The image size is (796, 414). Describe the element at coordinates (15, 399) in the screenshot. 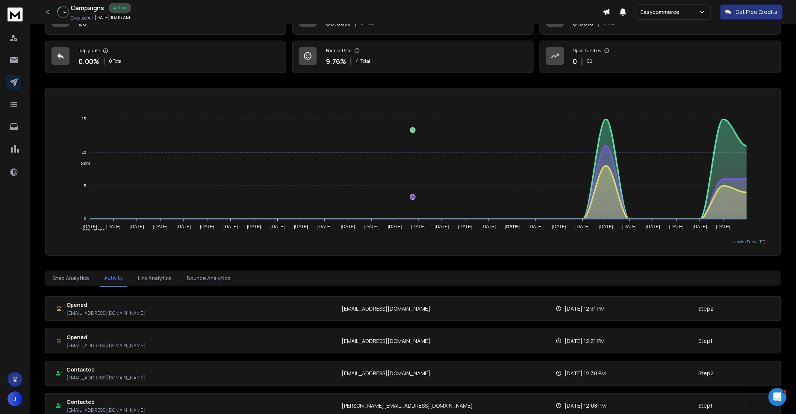

I see `span: J` at that location.